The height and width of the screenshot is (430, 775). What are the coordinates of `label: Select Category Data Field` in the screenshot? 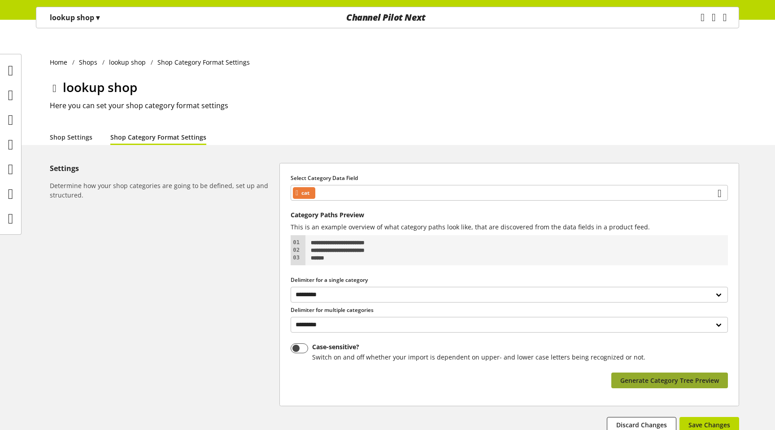 It's located at (509, 178).